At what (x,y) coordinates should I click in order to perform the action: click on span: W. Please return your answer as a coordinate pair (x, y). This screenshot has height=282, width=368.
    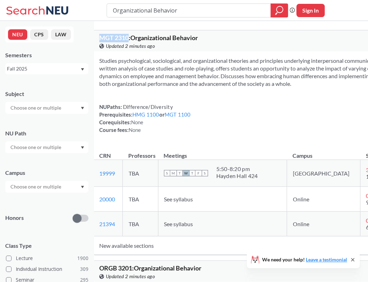
    Looking at the image, I should click on (186, 173).